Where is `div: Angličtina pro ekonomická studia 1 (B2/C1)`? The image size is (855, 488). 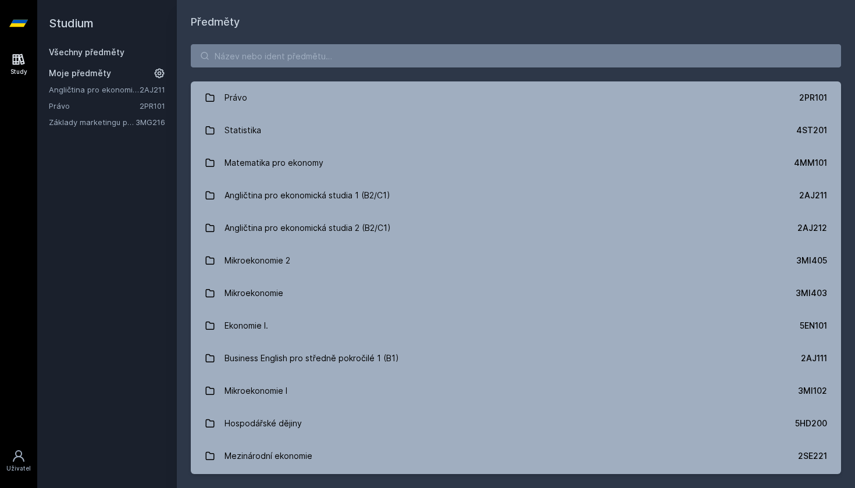
div: Angličtina pro ekonomická studia 1 (B2/C1) is located at coordinates (307, 195).